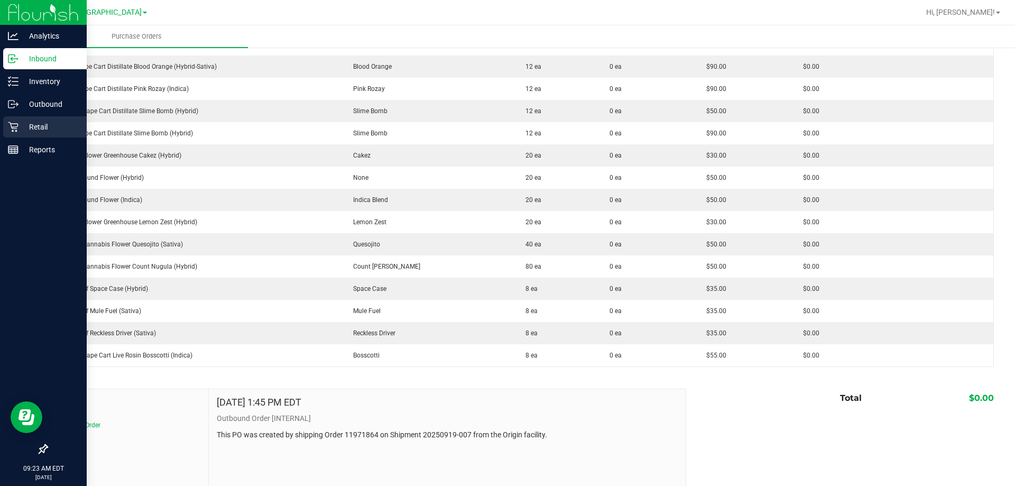 The image size is (1015, 486). Describe the element at coordinates (195, 289) in the screenshot. I see `div: FT 1g Kief Space Case (Hybrid)` at that location.